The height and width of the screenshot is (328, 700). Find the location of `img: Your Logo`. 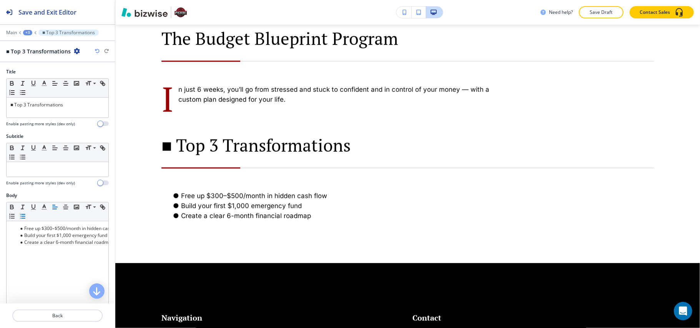

img: Your Logo is located at coordinates (181, 12).